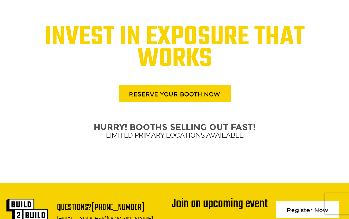 This screenshot has width=349, height=219. Describe the element at coordinates (174, 135) in the screenshot. I see `p: LIMITED PRIMARY LOCATIONS AVAILABLE` at that location.